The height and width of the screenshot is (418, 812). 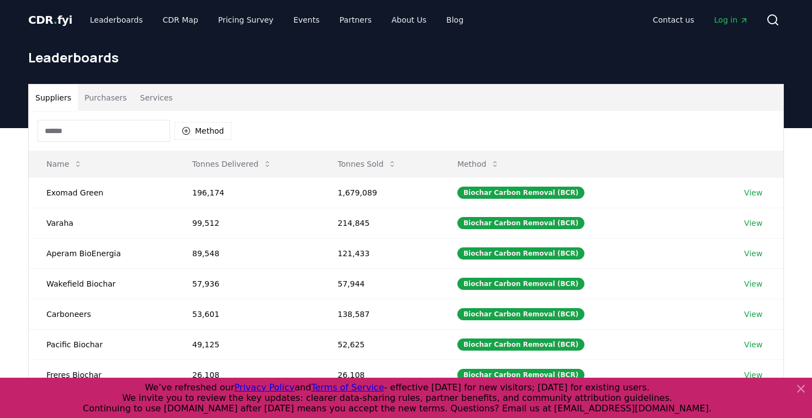 What do you see at coordinates (232, 164) in the screenshot?
I see `button: Tonnes Delivered` at bounding box center [232, 164].